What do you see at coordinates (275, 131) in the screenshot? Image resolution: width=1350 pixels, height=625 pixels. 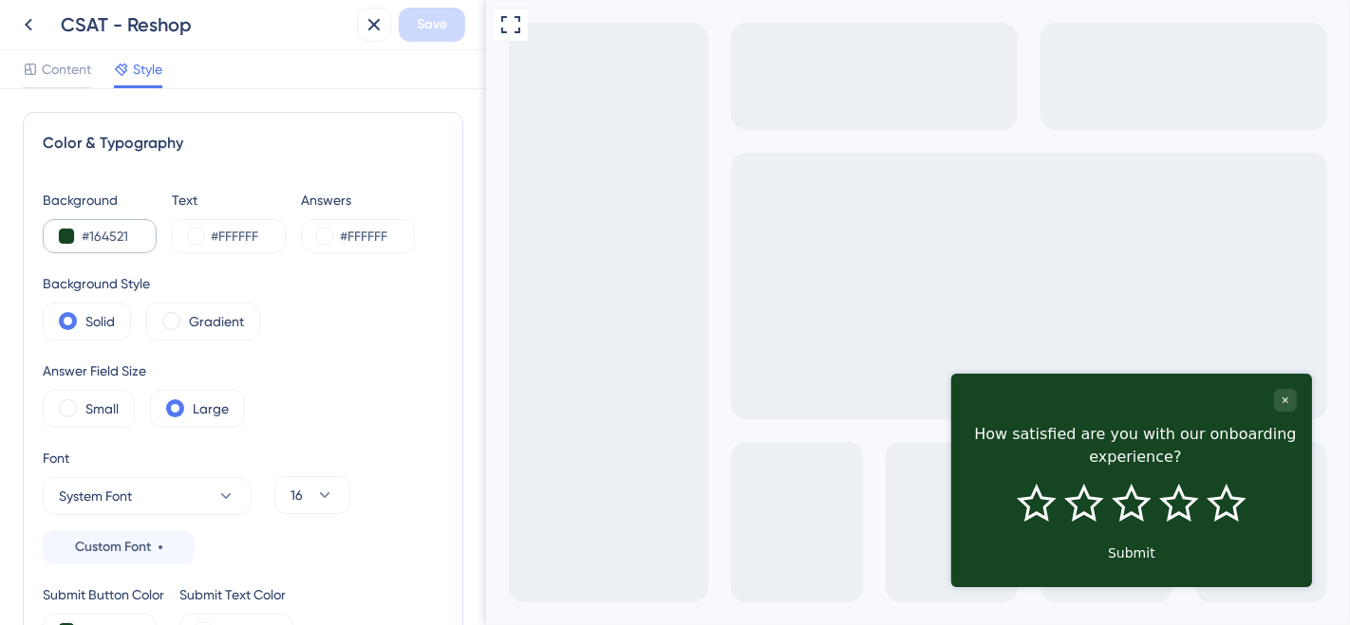 I see `div: Rate 5 star` at bounding box center [275, 131].